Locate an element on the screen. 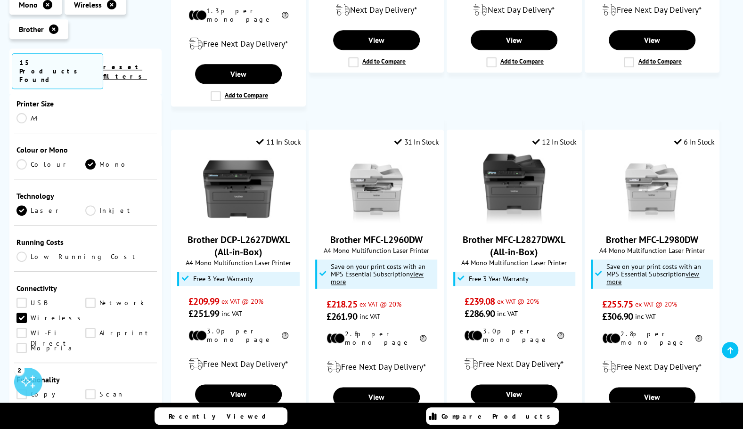 The height and width of the screenshot is (429, 743). div: 2 is located at coordinates (19, 370).